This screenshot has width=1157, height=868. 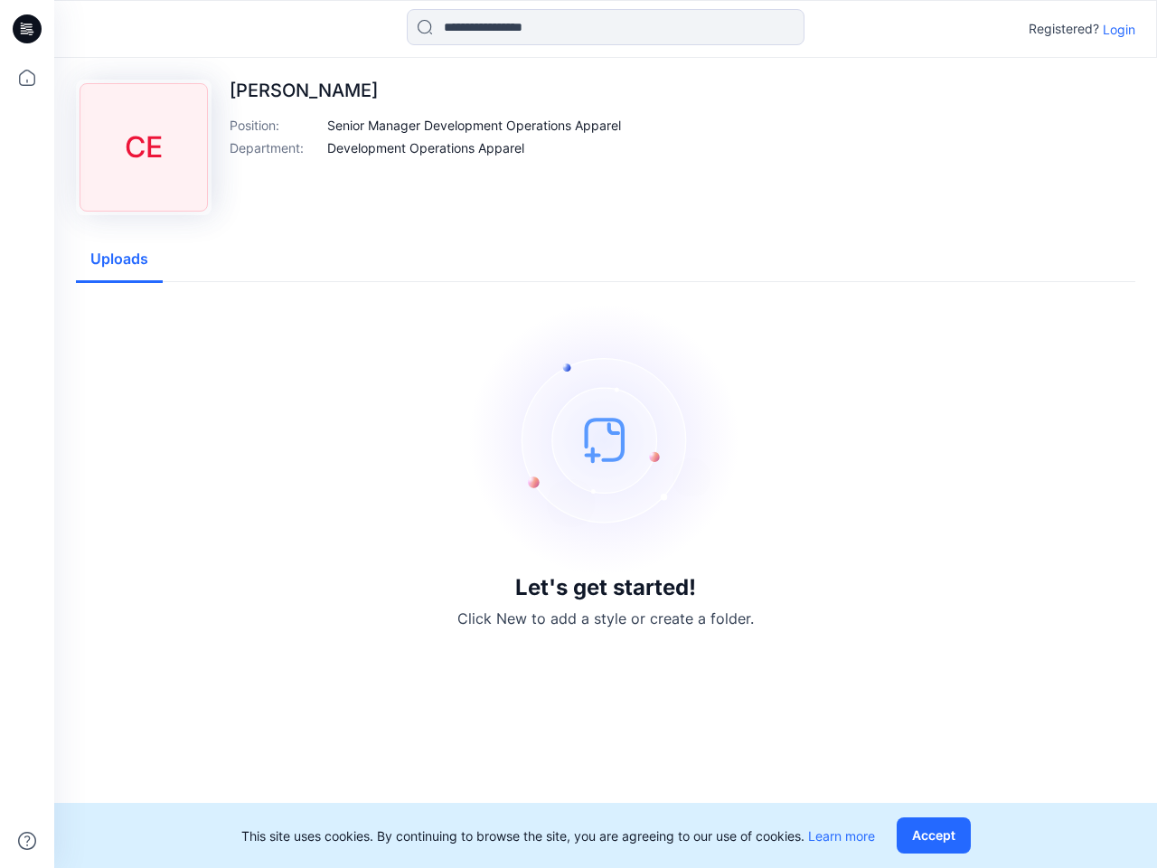 What do you see at coordinates (144, 147) in the screenshot?
I see `div: CE` at bounding box center [144, 147].